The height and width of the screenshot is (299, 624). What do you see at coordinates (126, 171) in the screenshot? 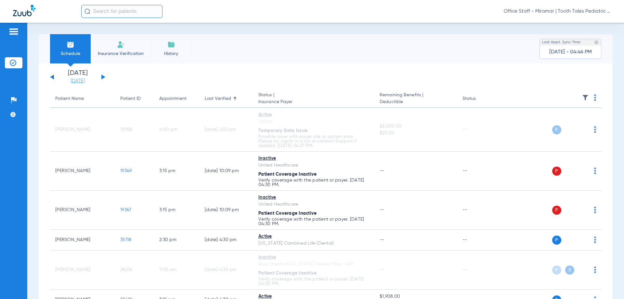
I see `span: 19349` at bounding box center [126, 171].